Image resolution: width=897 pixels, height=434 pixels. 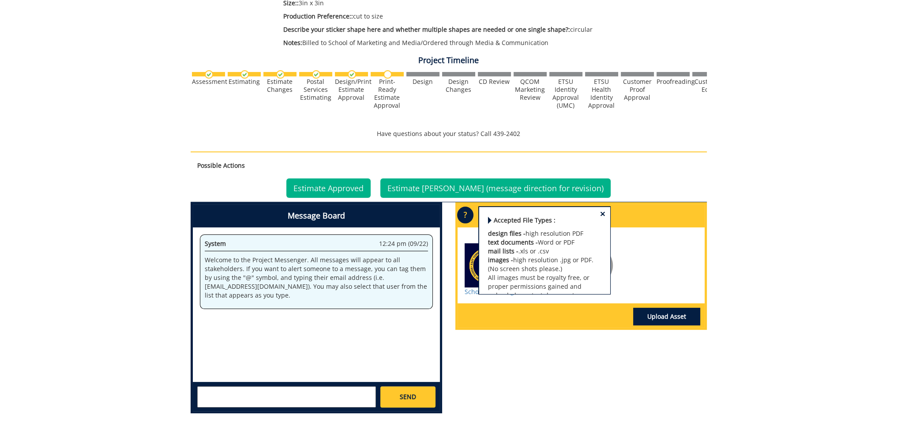 What do you see at coordinates (530, 90) in the screenshot?
I see `div: QCOM Marketing Review` at bounding box center [530, 90].